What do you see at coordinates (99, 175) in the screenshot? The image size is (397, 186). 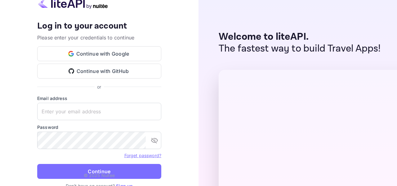 I see `p: © 2025 Nuitee` at bounding box center [99, 175].